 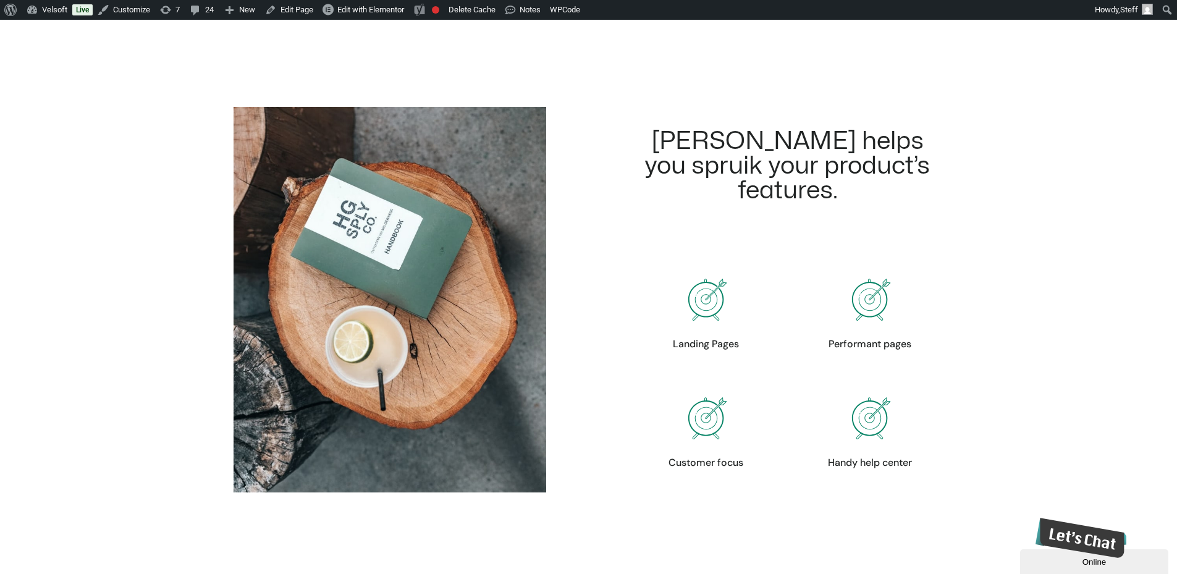 What do you see at coordinates (53, 25) in the screenshot?
I see `img: Chat attention grabber` at bounding box center [53, 25].